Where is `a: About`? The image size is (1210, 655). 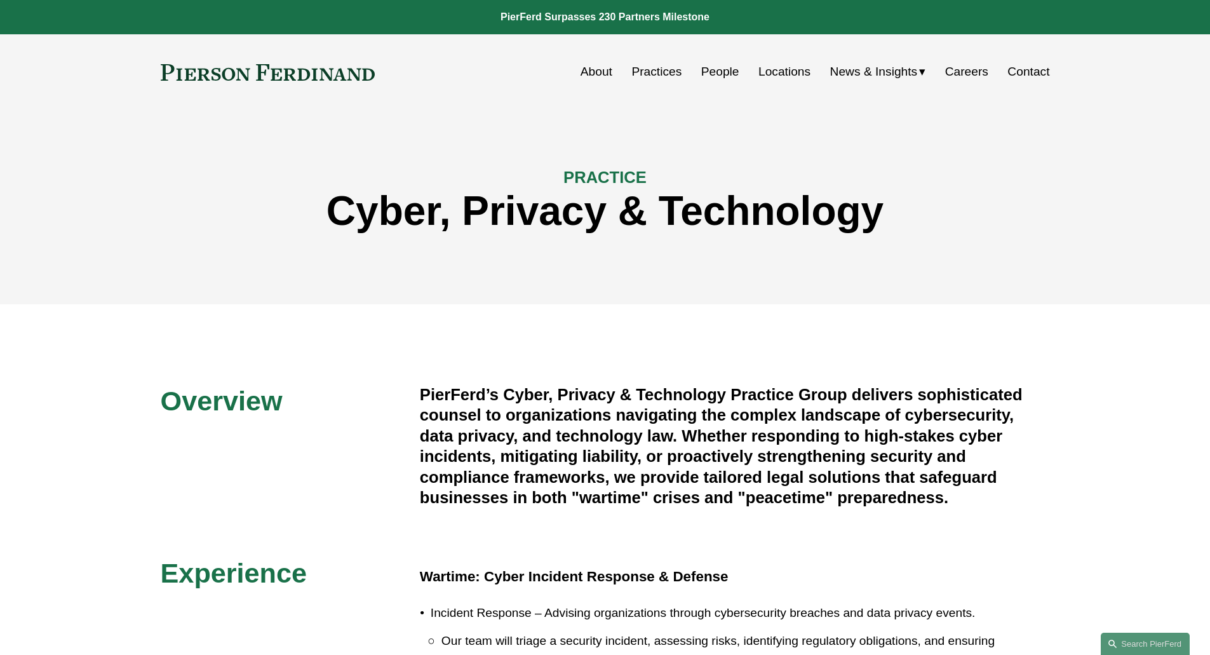 a: About is located at coordinates (596, 72).